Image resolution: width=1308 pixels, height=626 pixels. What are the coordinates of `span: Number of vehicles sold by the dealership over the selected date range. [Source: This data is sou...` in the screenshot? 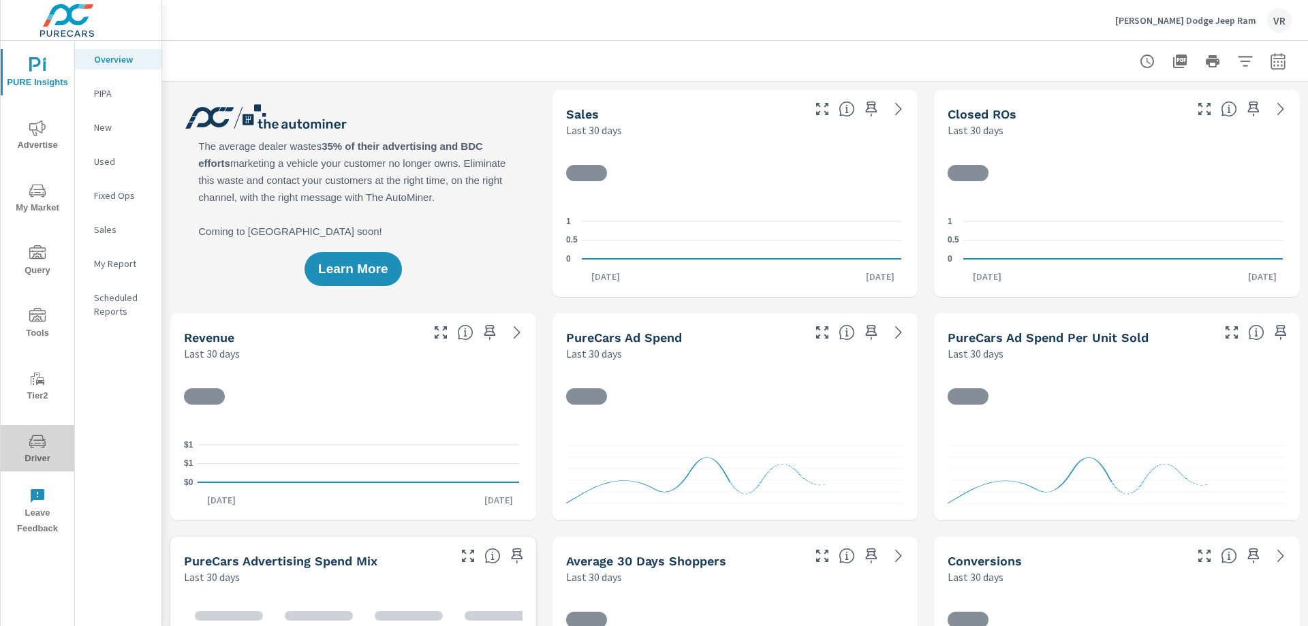 It's located at (846, 109).